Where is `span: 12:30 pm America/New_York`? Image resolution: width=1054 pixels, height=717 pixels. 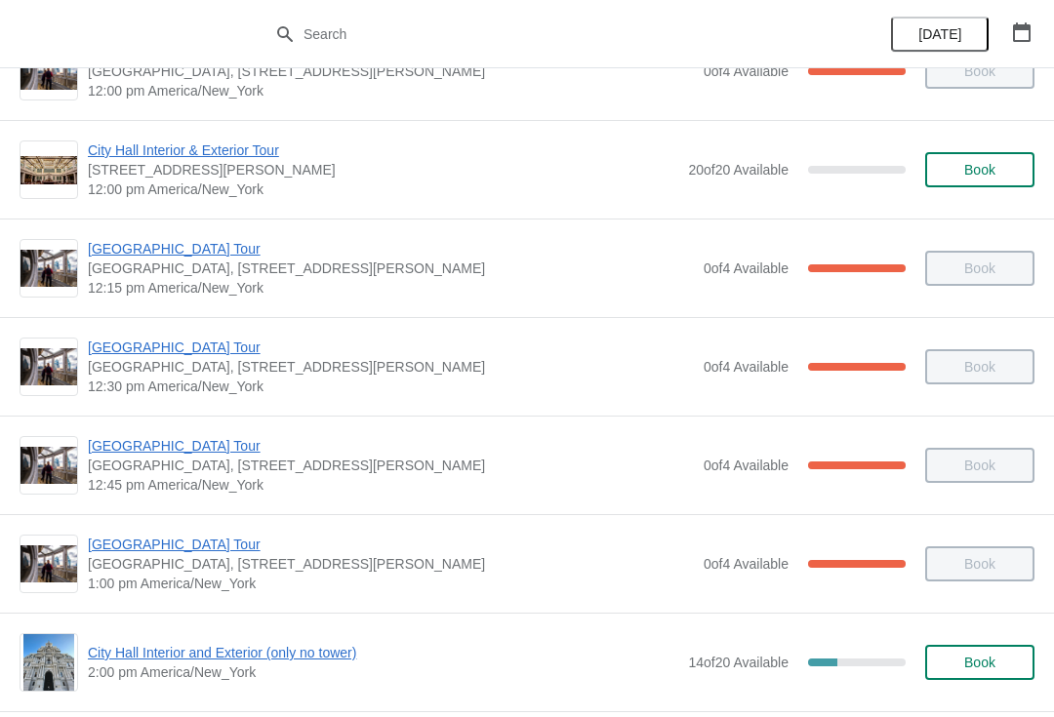
span: 12:30 pm America/New_York is located at coordinates (390, 386).